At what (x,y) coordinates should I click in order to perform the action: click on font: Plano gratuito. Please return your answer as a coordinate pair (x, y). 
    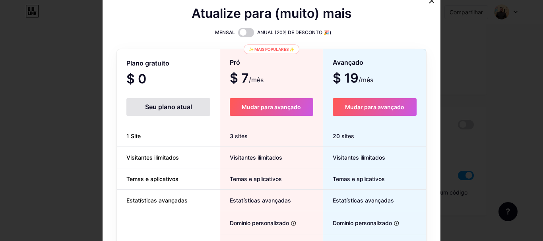
    Looking at the image, I should click on (148, 63).